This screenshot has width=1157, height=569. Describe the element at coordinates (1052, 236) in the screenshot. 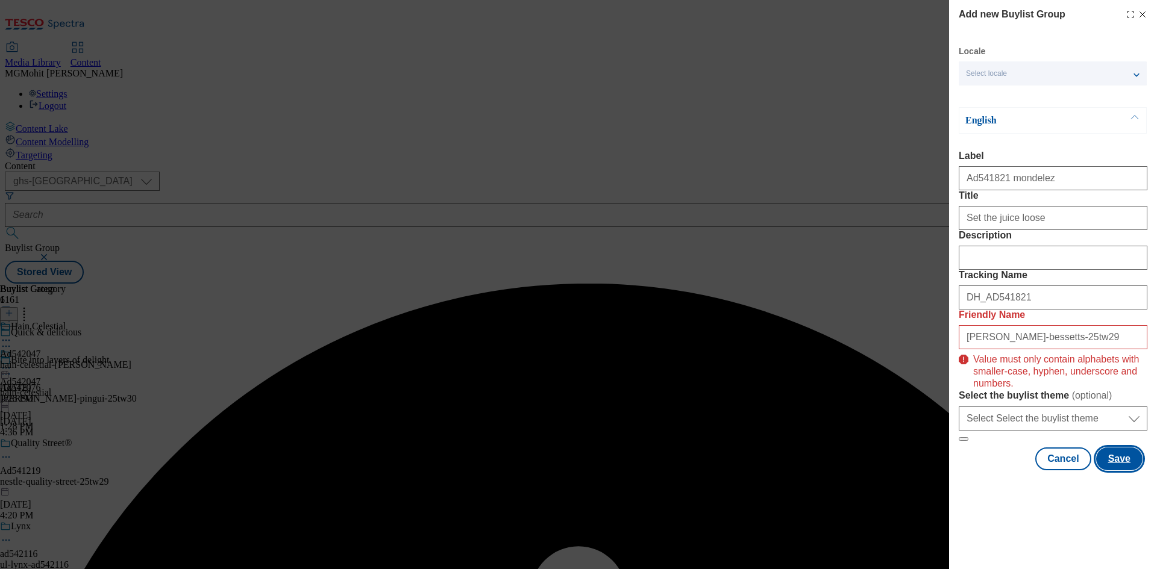

I see `label: Description` at that location.